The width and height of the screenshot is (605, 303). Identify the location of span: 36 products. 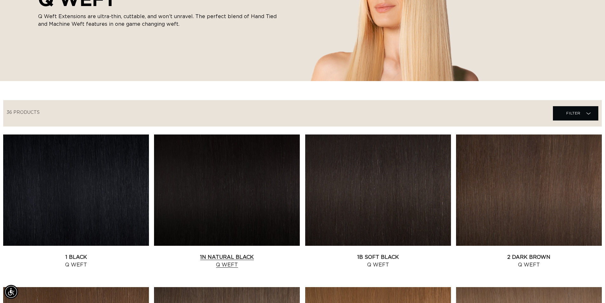
(23, 112).